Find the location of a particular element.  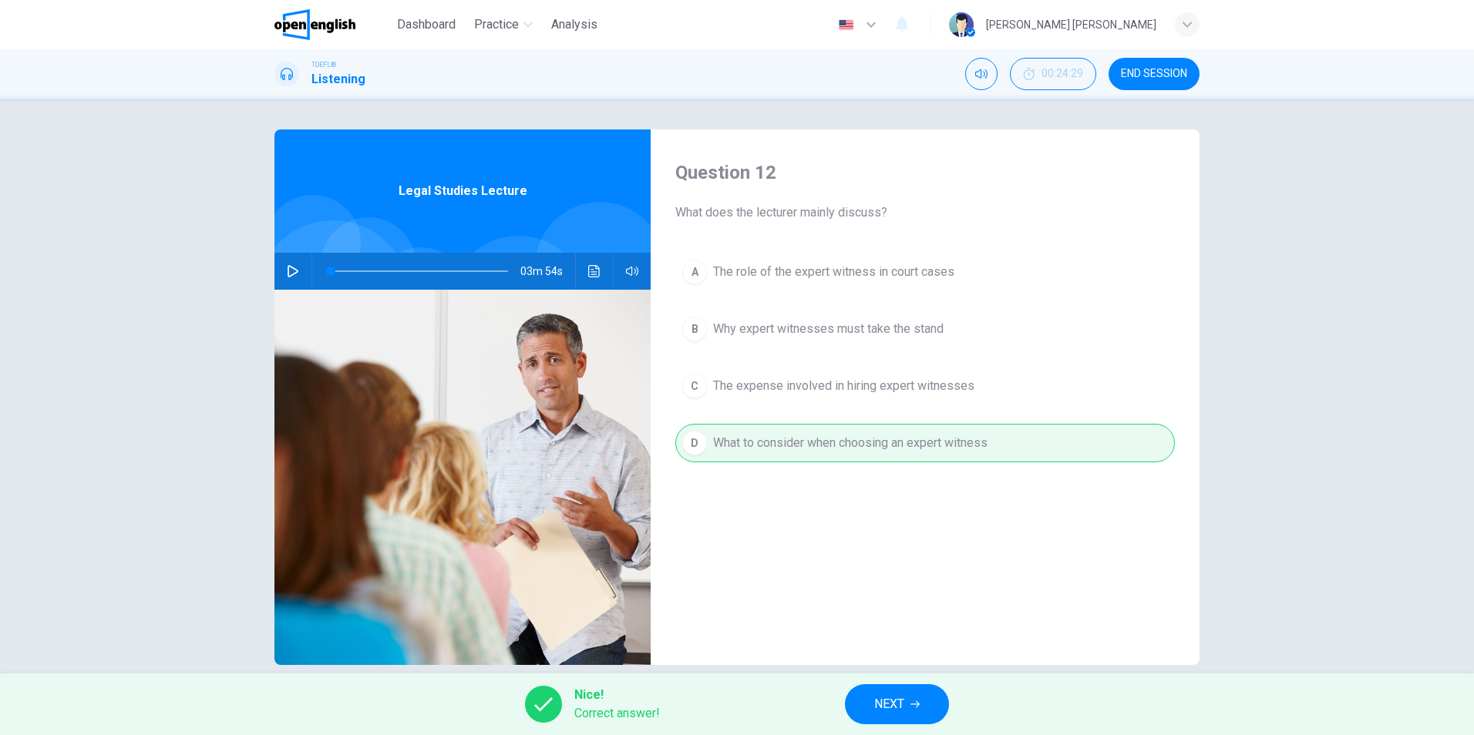

a: Analysis is located at coordinates (574, 25).